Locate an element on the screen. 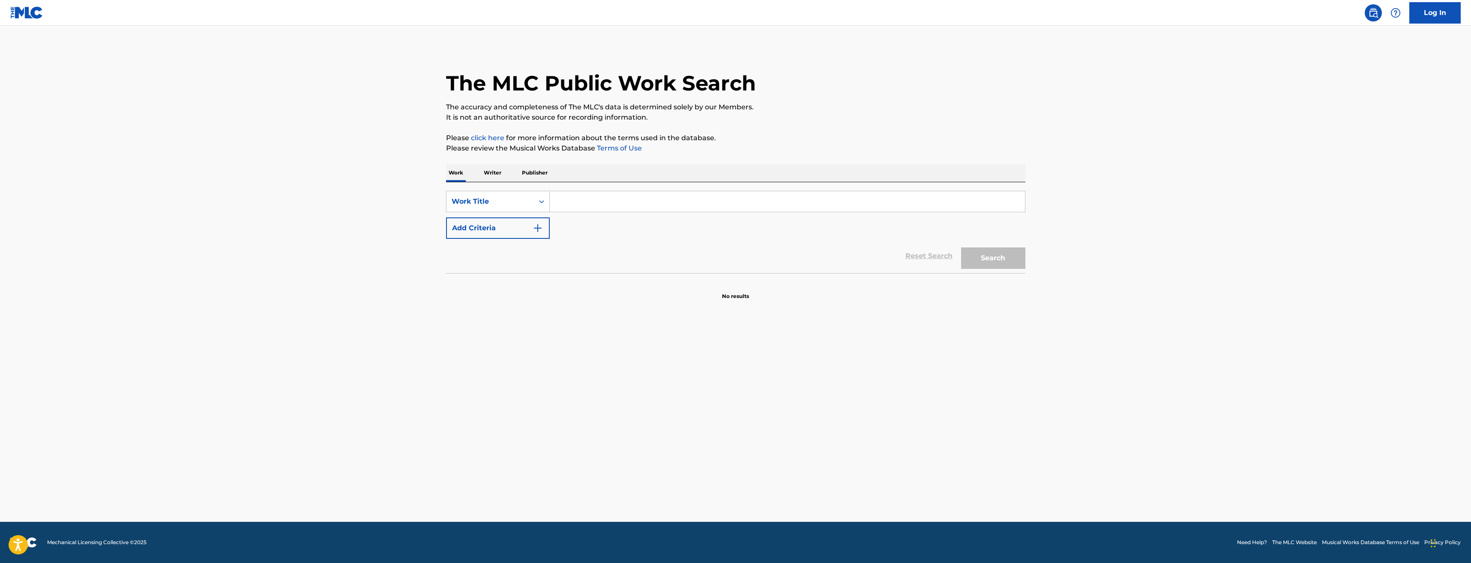  div: Work Title is located at coordinates (490, 201).